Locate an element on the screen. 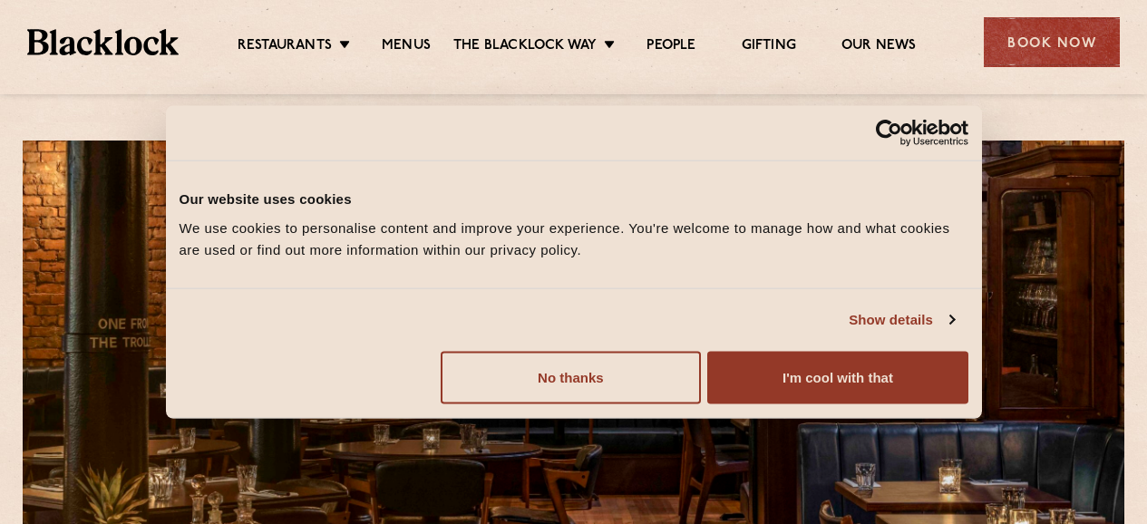  button: No thanks is located at coordinates (570, 377).